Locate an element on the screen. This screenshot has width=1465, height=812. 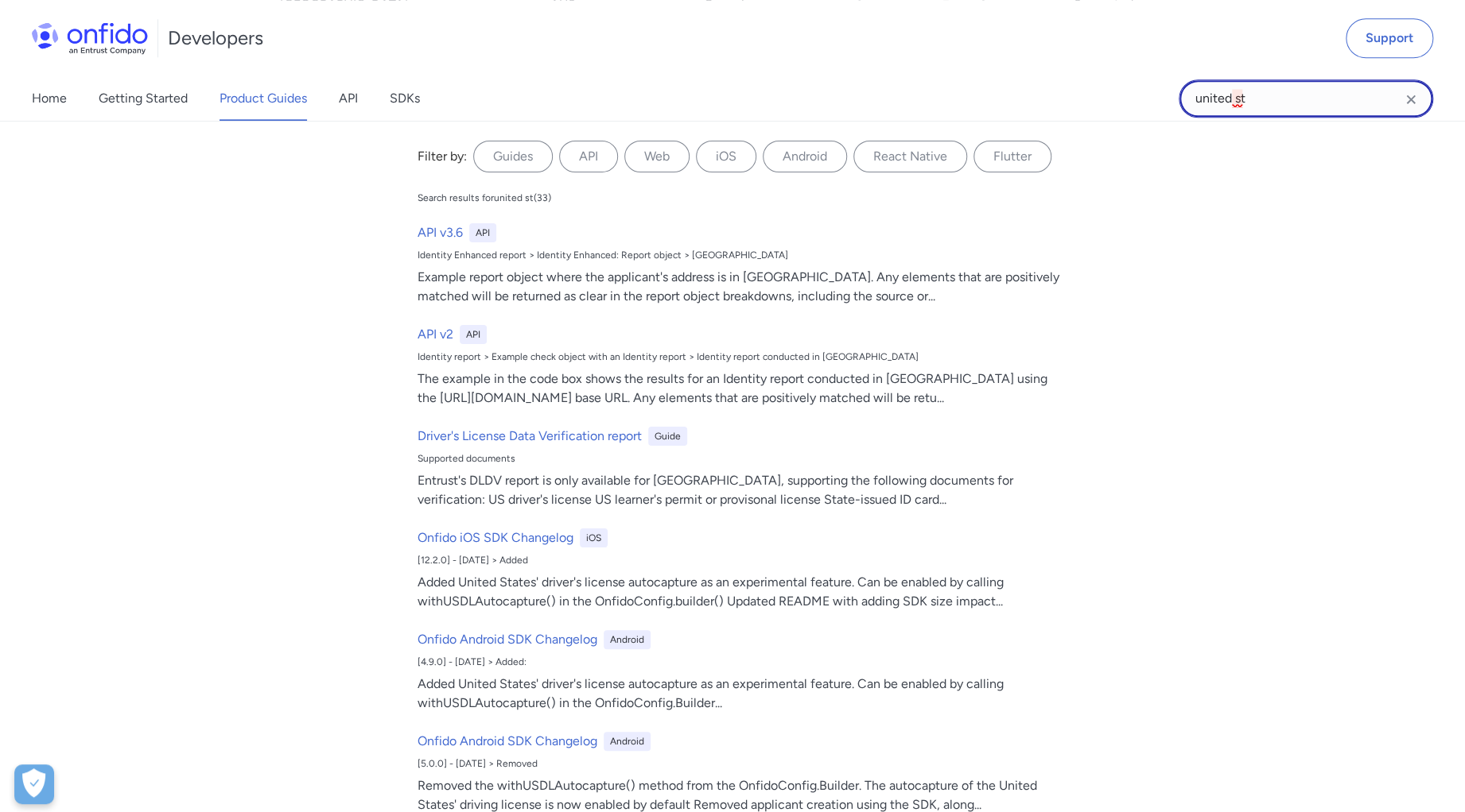
a: API is located at coordinates (348, 99).